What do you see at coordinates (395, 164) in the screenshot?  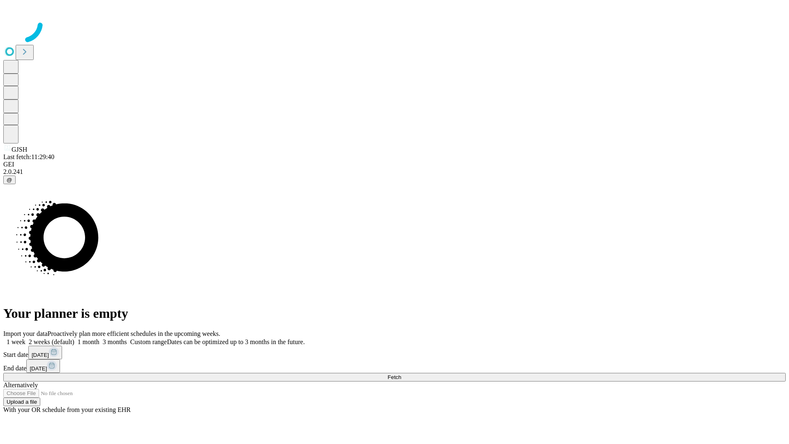 I see `div: GEI` at bounding box center [395, 164].